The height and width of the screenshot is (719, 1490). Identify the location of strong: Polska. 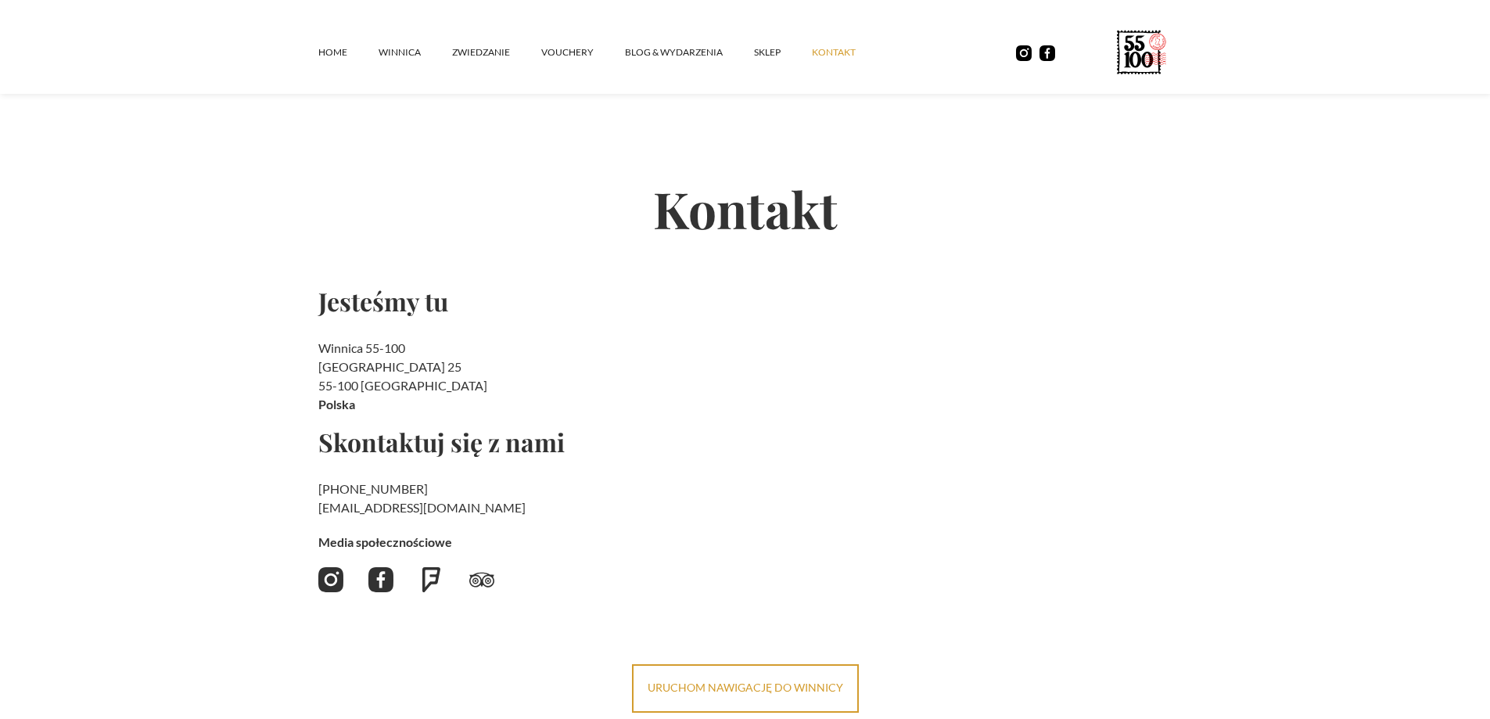
(336, 403).